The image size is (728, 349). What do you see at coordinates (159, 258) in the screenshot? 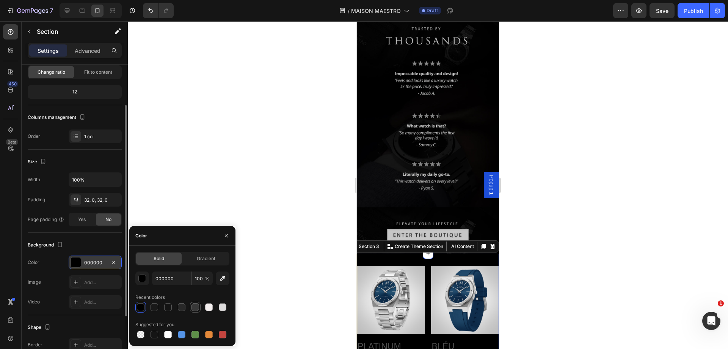
I see `span: Solid` at bounding box center [159, 258].